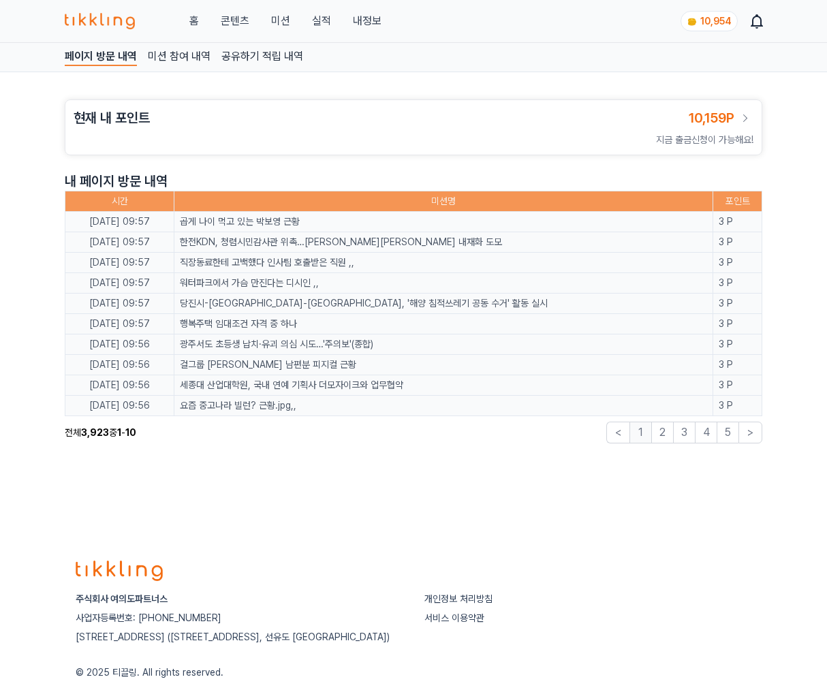 The width and height of the screenshot is (827, 690). Describe the element at coordinates (721, 118) in the screenshot. I see `a: 10,159P` at that location.